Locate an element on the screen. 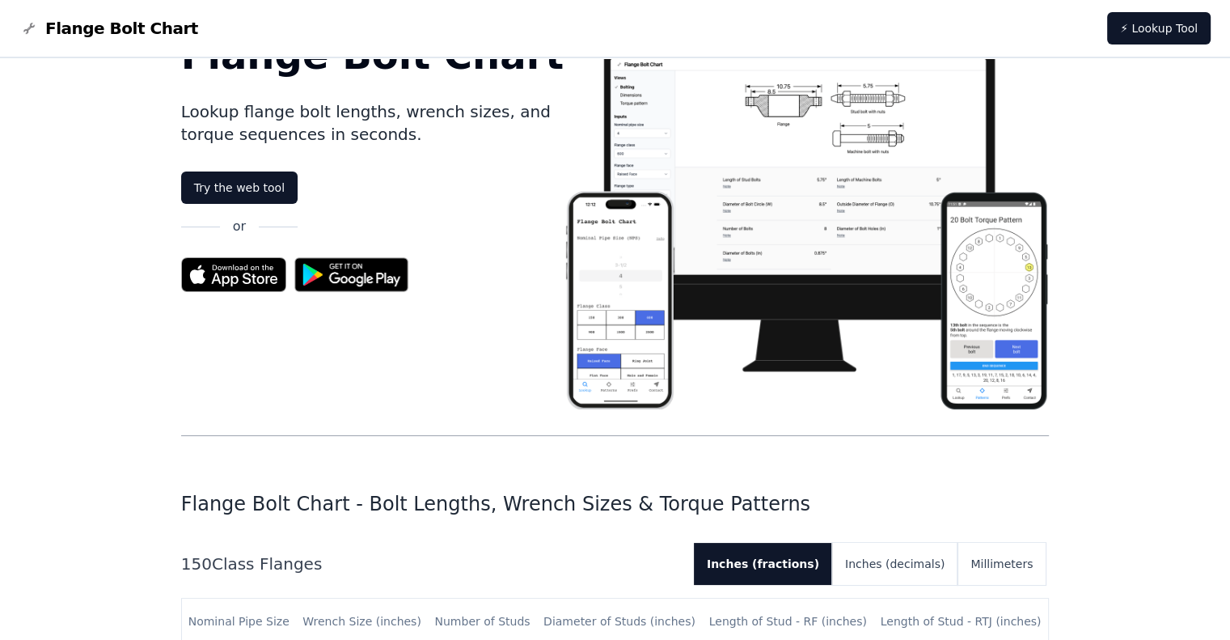 The image size is (1230, 640). p: Lookup flange bolt lengths, wrench sizes, and torque sequences in seconds. is located at coordinates (373, 123).